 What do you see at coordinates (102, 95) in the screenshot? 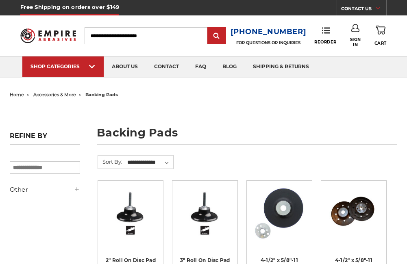
I see `span: backing pads` at bounding box center [102, 95].